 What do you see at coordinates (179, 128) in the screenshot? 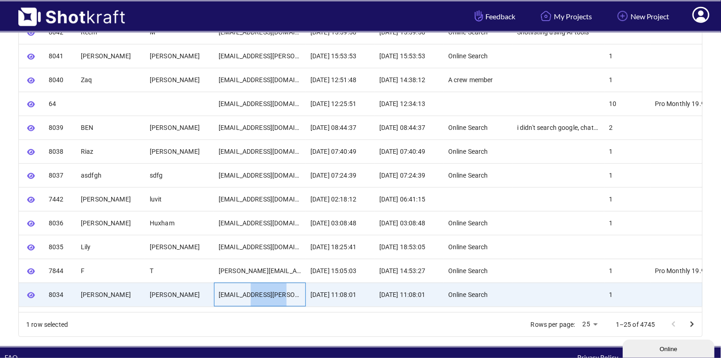
I see `div: REGALA` at bounding box center [179, 128].